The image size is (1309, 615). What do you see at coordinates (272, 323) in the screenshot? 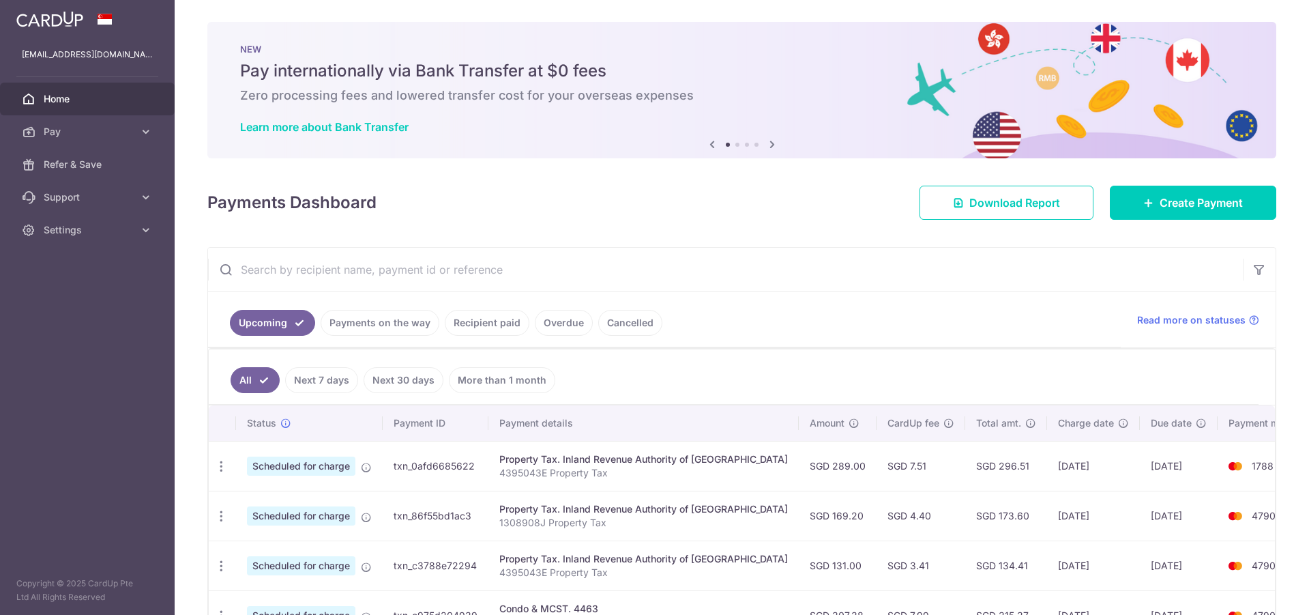
I see `a: Upcoming` at bounding box center [272, 323].